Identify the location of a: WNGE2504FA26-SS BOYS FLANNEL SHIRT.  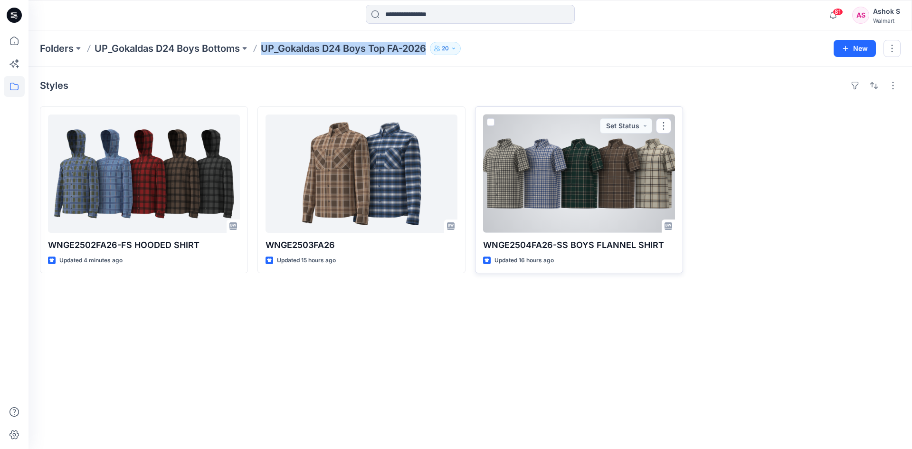
(579, 173).